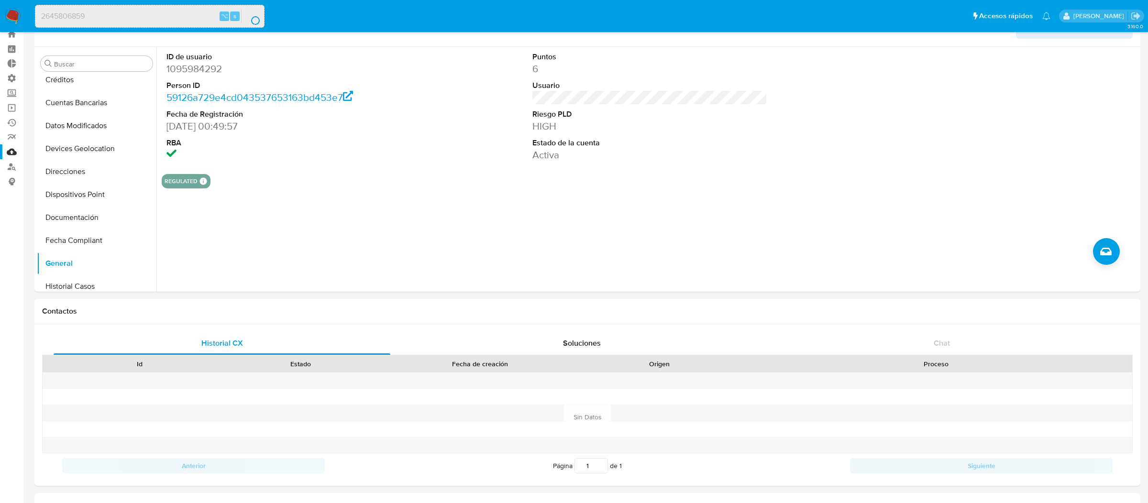  Describe the element at coordinates (650, 155) in the screenshot. I see `dd: Activa` at that location.